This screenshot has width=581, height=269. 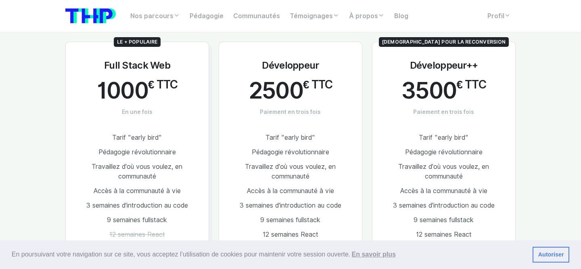 I want to click on a: Nos parcours, so click(x=155, y=16).